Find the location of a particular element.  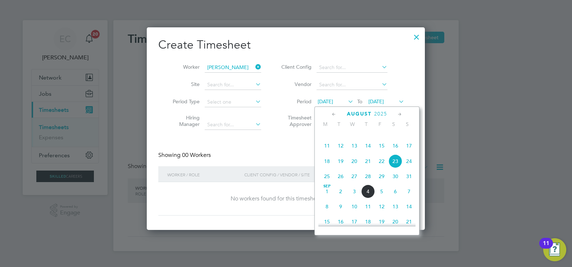

span: W is located at coordinates (352, 124).